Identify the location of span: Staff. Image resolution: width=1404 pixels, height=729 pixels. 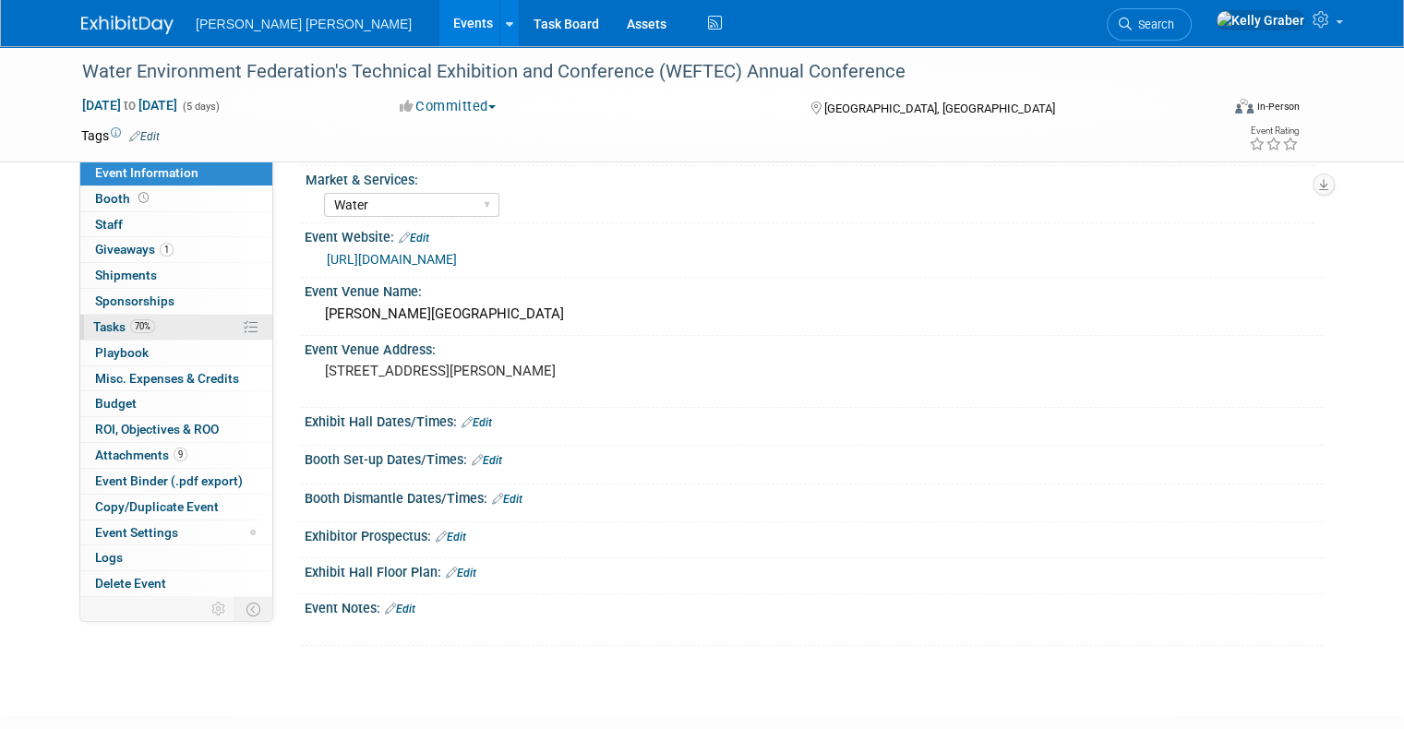
(109, 224).